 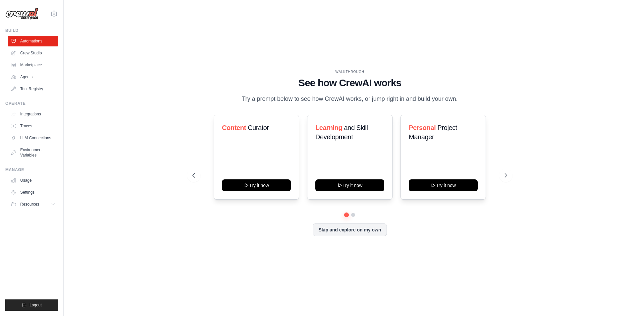 I want to click on div: Operate, so click(x=31, y=103).